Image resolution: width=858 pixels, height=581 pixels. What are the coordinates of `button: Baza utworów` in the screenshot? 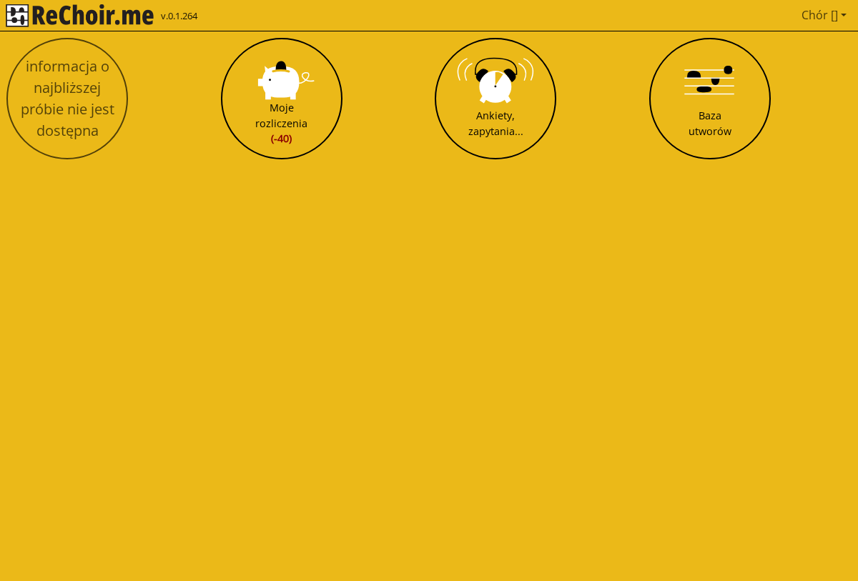 It's located at (710, 99).